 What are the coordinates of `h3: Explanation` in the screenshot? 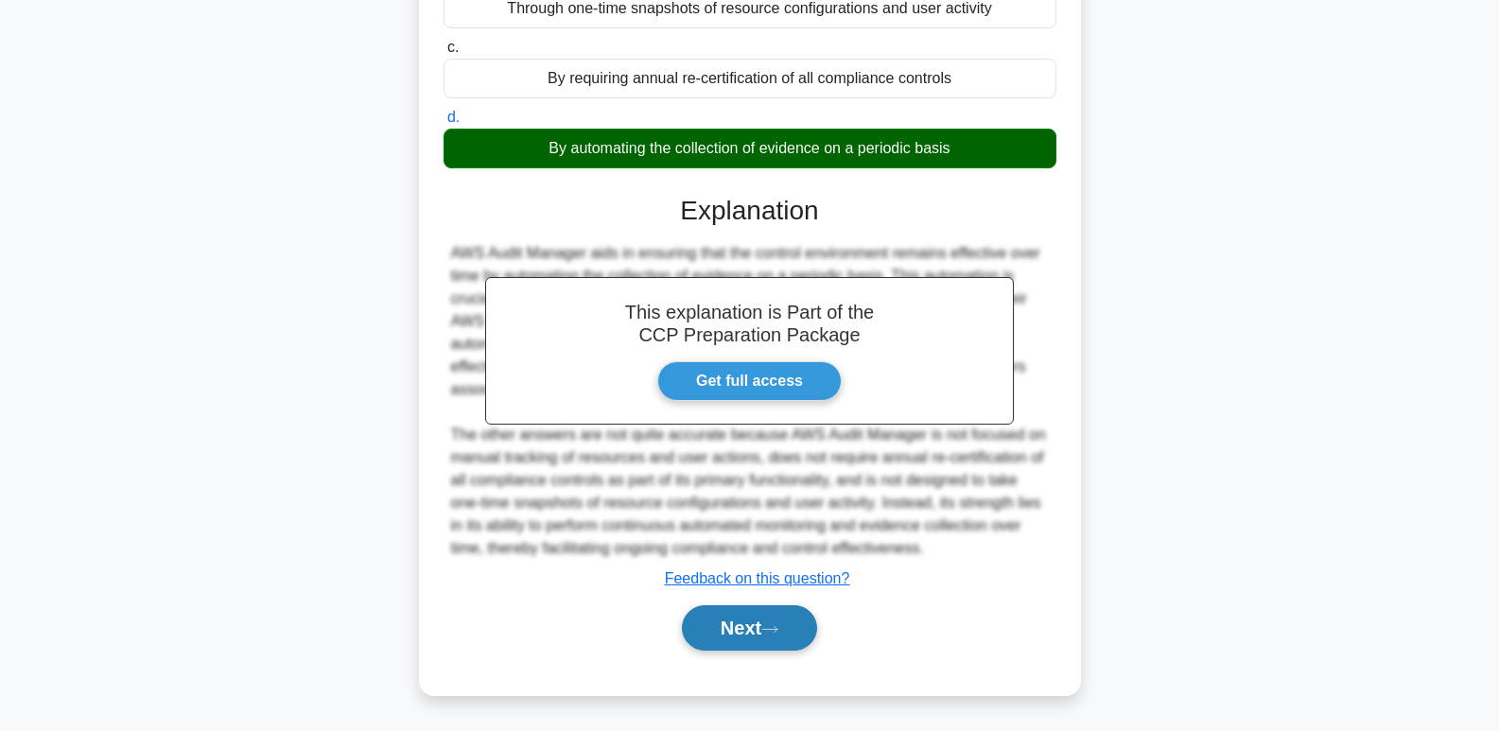 It's located at (750, 211).